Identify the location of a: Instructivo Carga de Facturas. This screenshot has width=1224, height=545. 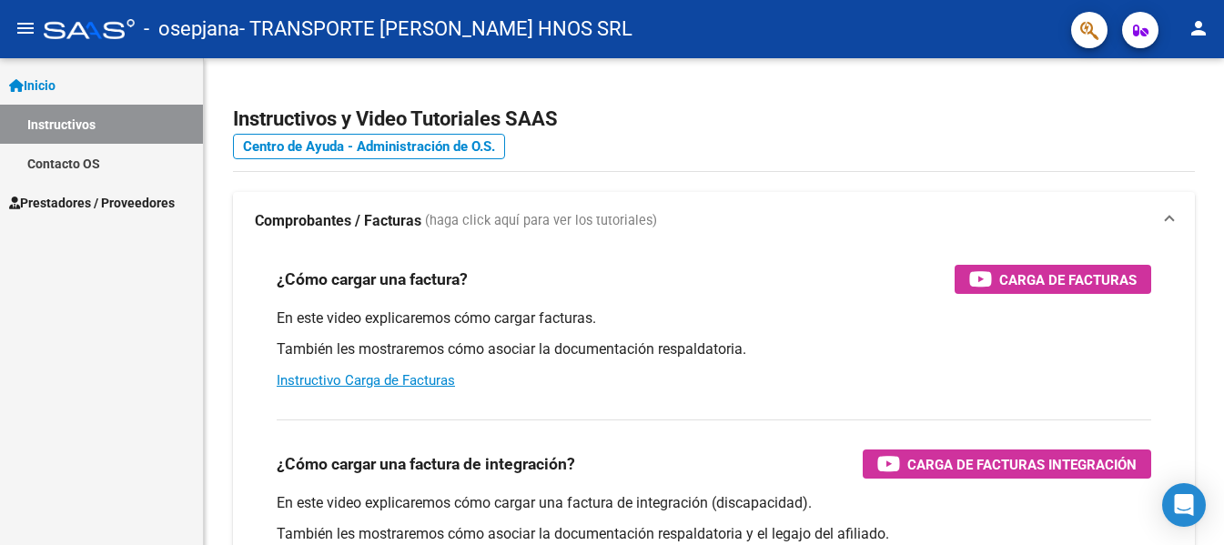
(366, 380).